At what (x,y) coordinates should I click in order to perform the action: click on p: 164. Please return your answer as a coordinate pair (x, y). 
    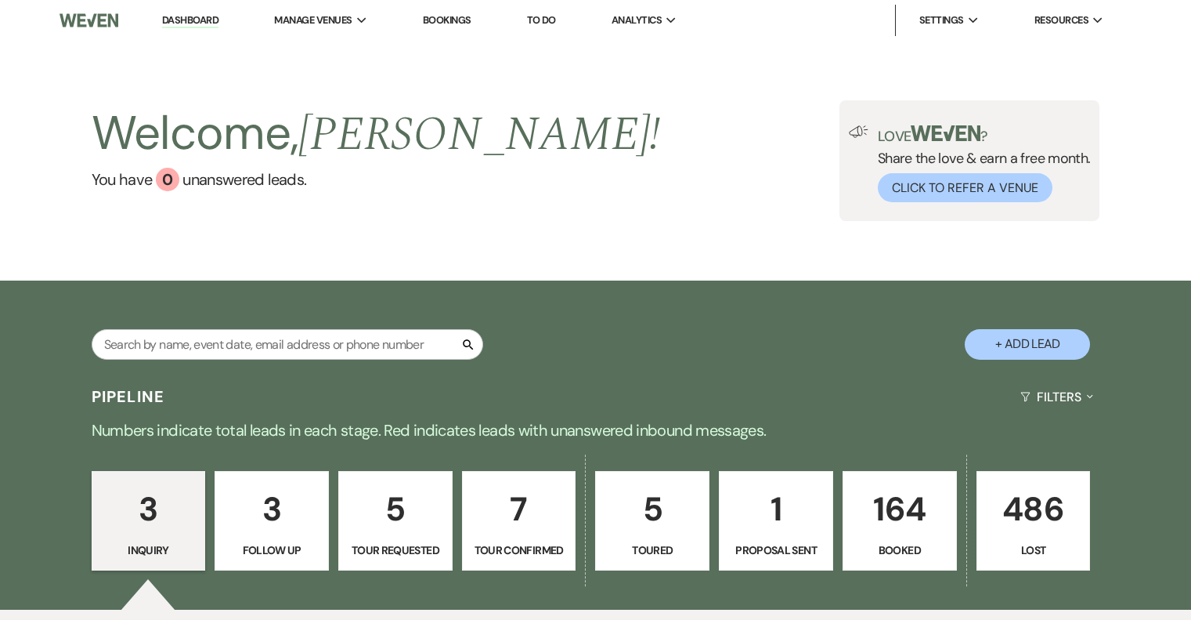
    Looking at the image, I should click on (900, 508).